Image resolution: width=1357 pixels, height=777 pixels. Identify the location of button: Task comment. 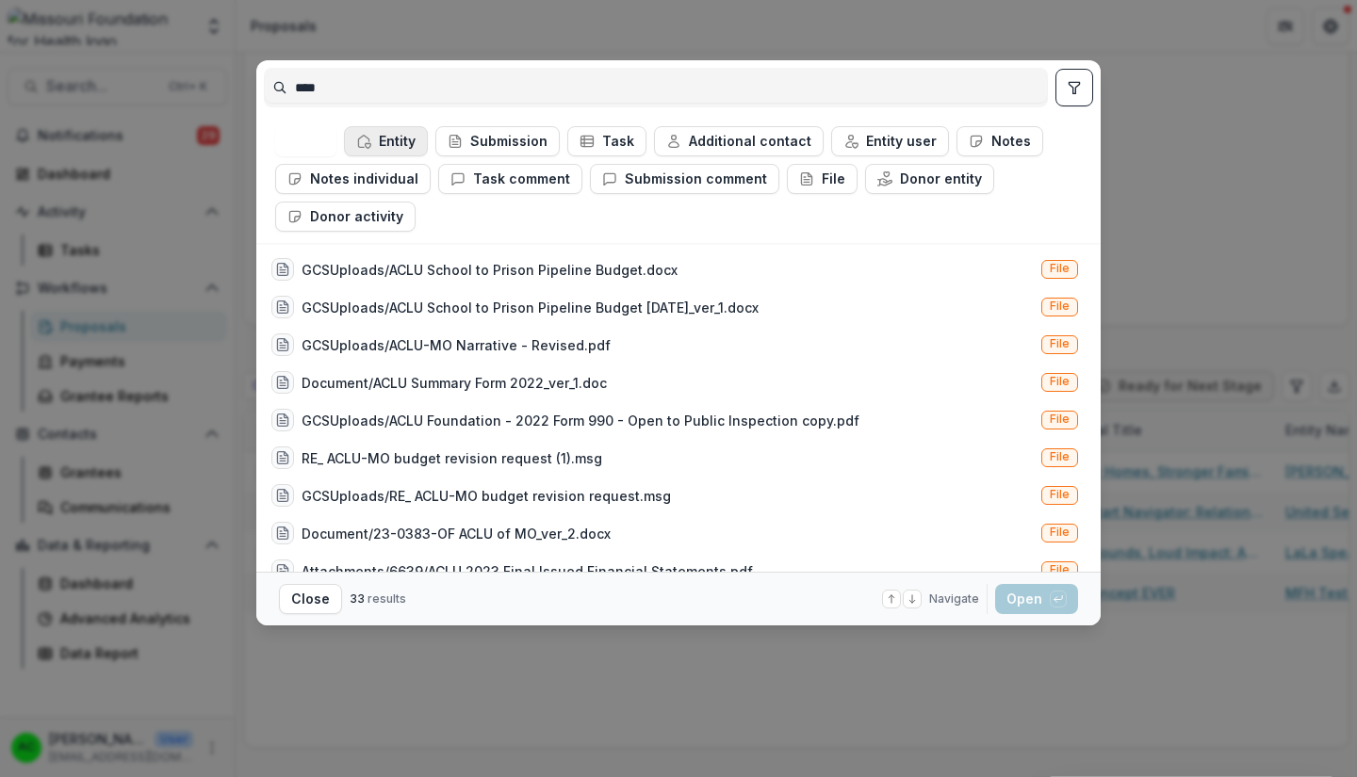
(510, 179).